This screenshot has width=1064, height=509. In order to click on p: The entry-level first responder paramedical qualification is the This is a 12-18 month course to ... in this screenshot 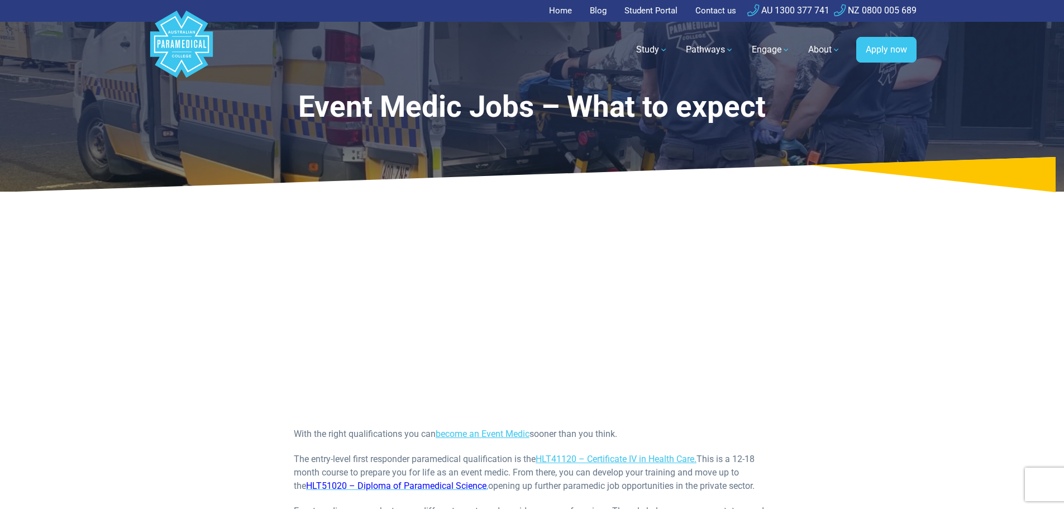, I will do `click(532, 473)`.